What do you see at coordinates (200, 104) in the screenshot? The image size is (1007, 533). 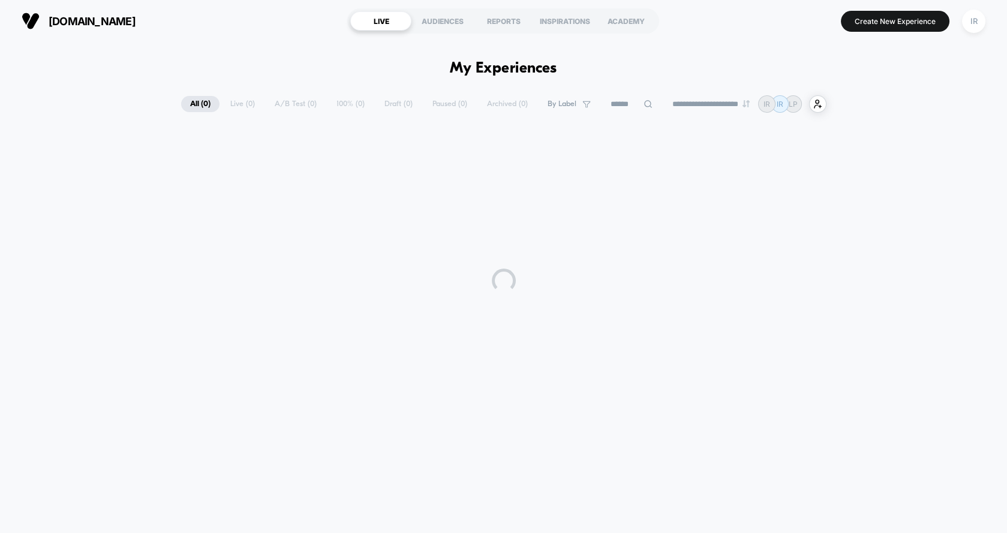 I see `span: All ( 0 )` at bounding box center [200, 104].